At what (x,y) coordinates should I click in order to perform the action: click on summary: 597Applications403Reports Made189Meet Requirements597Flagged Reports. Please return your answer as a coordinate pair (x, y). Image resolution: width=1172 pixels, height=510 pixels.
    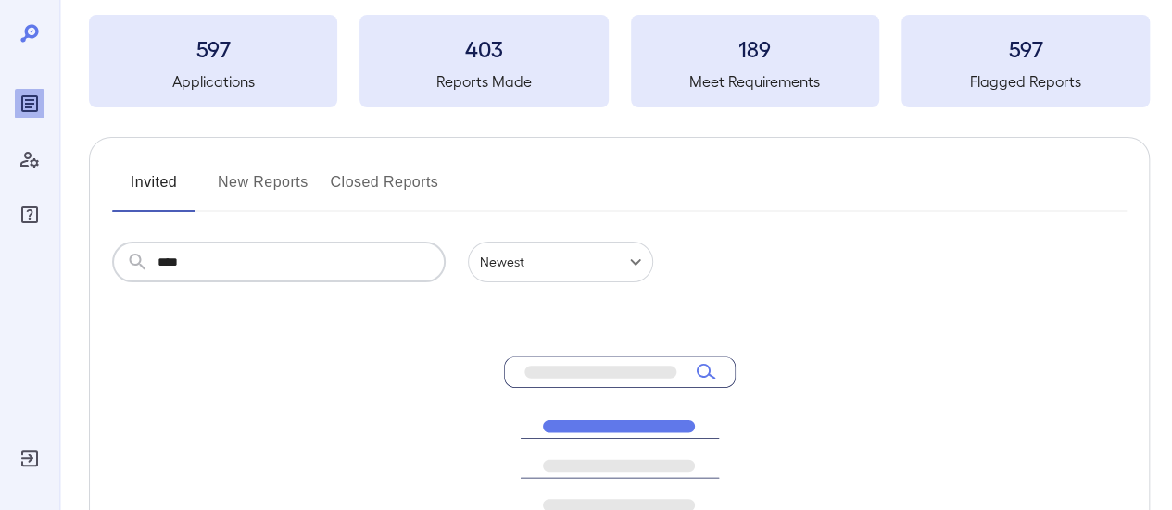
    Looking at the image, I should click on (619, 61).